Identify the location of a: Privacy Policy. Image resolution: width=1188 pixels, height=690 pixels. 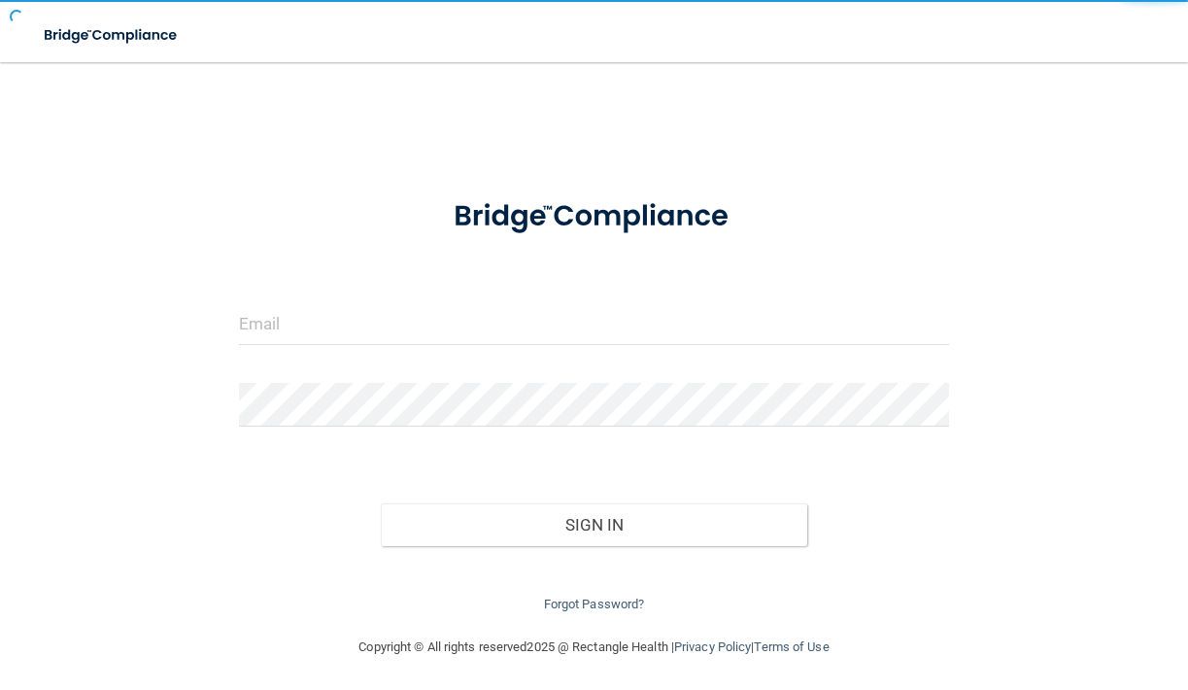
(712, 646).